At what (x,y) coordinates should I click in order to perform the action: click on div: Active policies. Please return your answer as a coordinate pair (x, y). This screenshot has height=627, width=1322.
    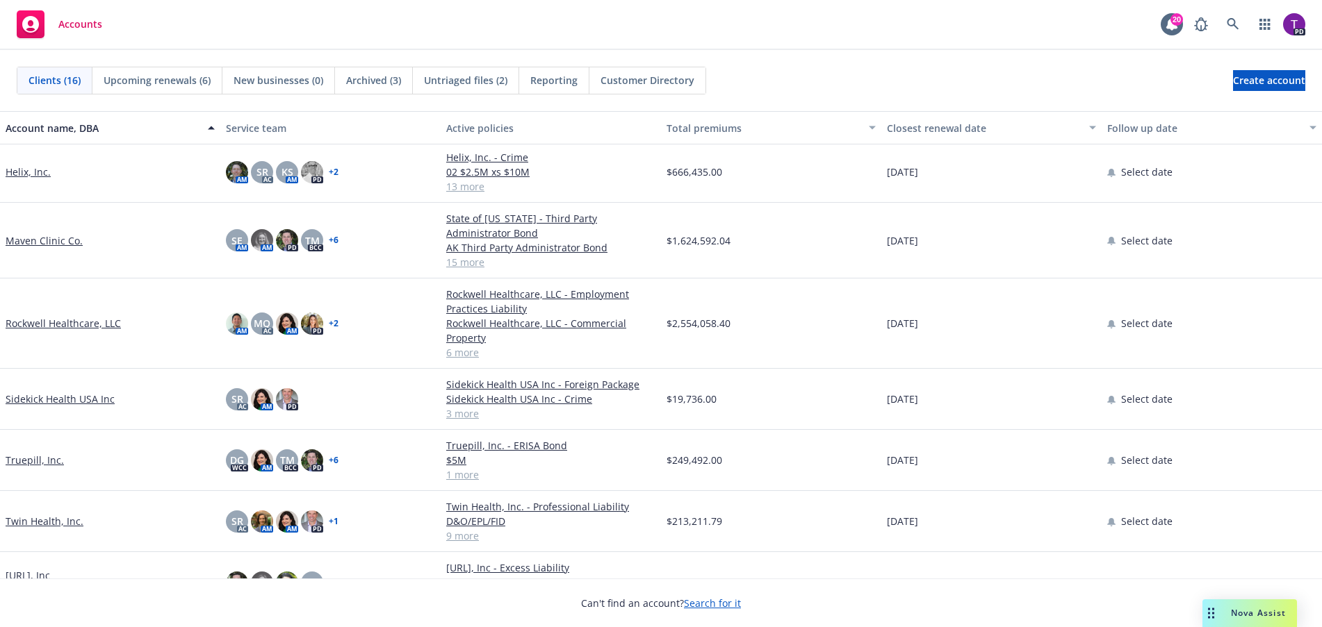
    Looking at the image, I should click on (550, 128).